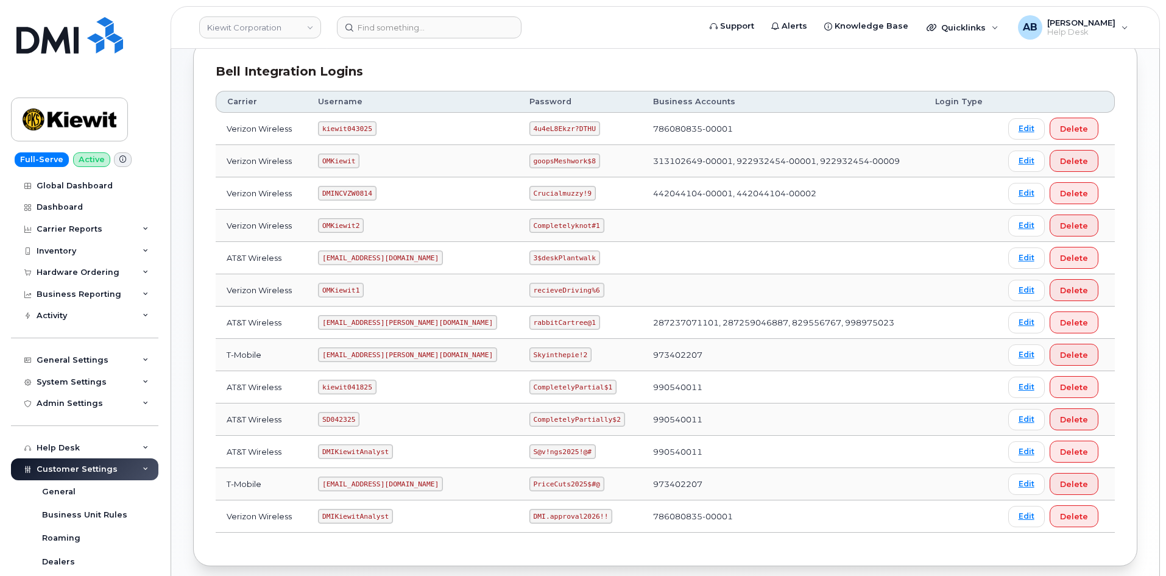 This screenshot has width=1166, height=576. Describe the element at coordinates (737, 26) in the screenshot. I see `span: Support` at that location.